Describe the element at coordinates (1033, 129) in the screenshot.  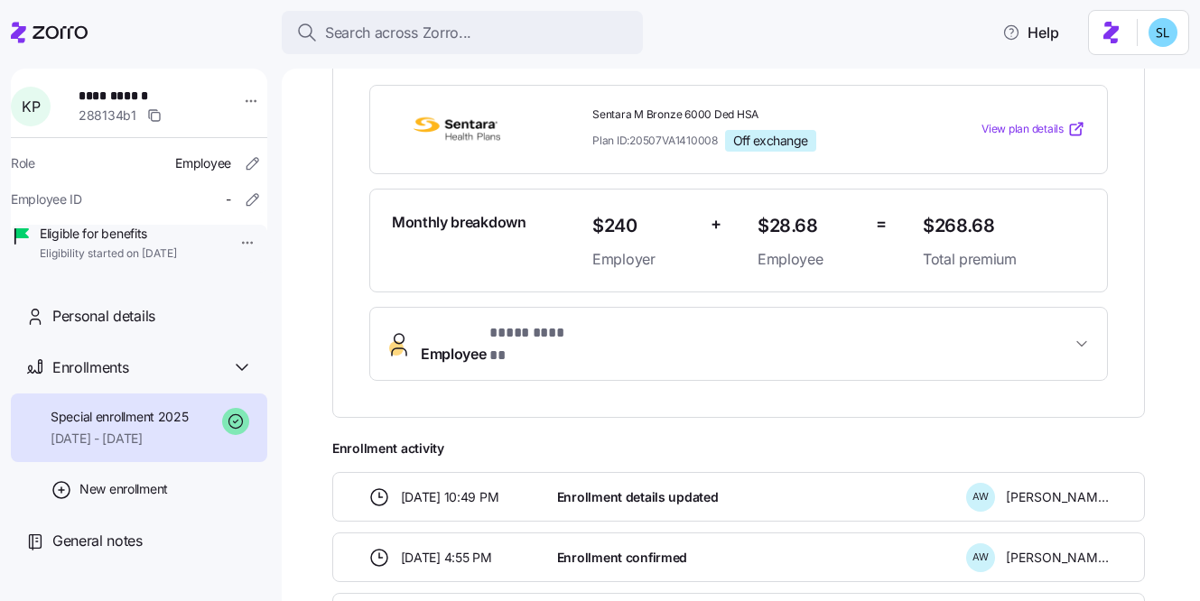
I see `a: View plan details` at that location.